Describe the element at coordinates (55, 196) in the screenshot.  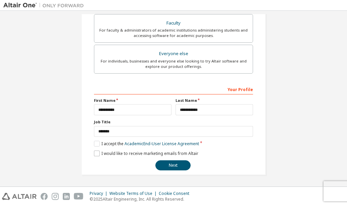
I see `img: instagram.svg` at that location.